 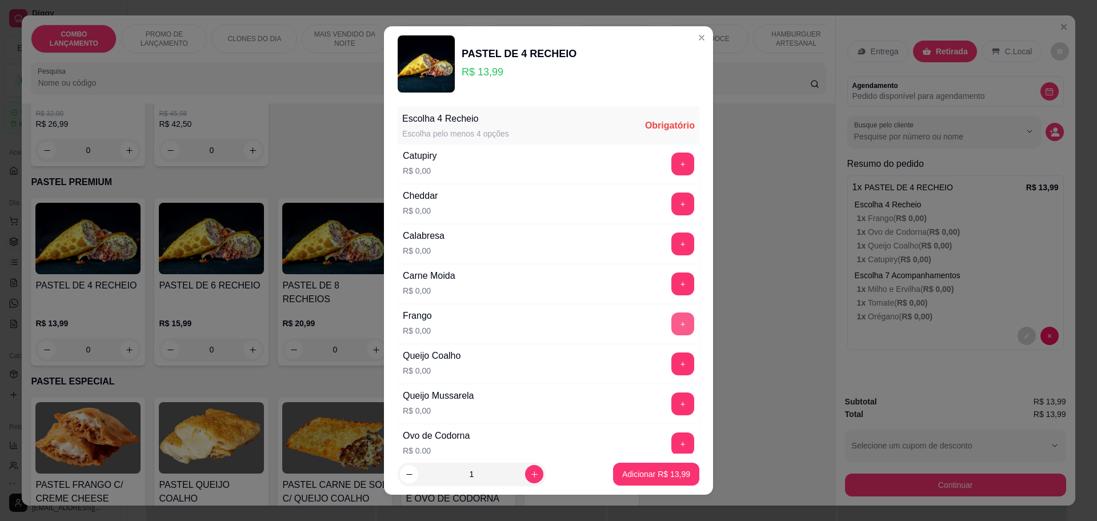 I want to click on div: Carne Moida, so click(x=429, y=276).